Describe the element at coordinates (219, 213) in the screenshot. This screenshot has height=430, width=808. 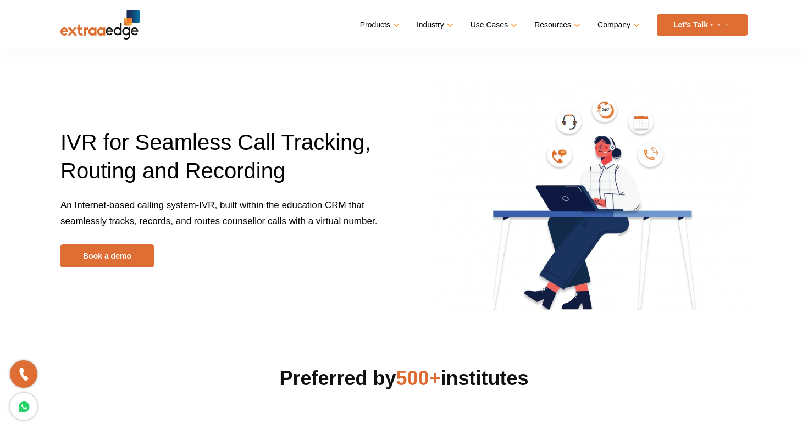
I see `span: An Internet-based calling system-IVR, built within the education CRM that seamlessly tracks, reco...` at that location.